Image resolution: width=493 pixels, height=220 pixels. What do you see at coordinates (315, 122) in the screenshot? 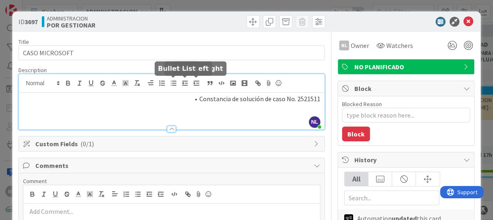
I see `span: NL` at bounding box center [315, 122].